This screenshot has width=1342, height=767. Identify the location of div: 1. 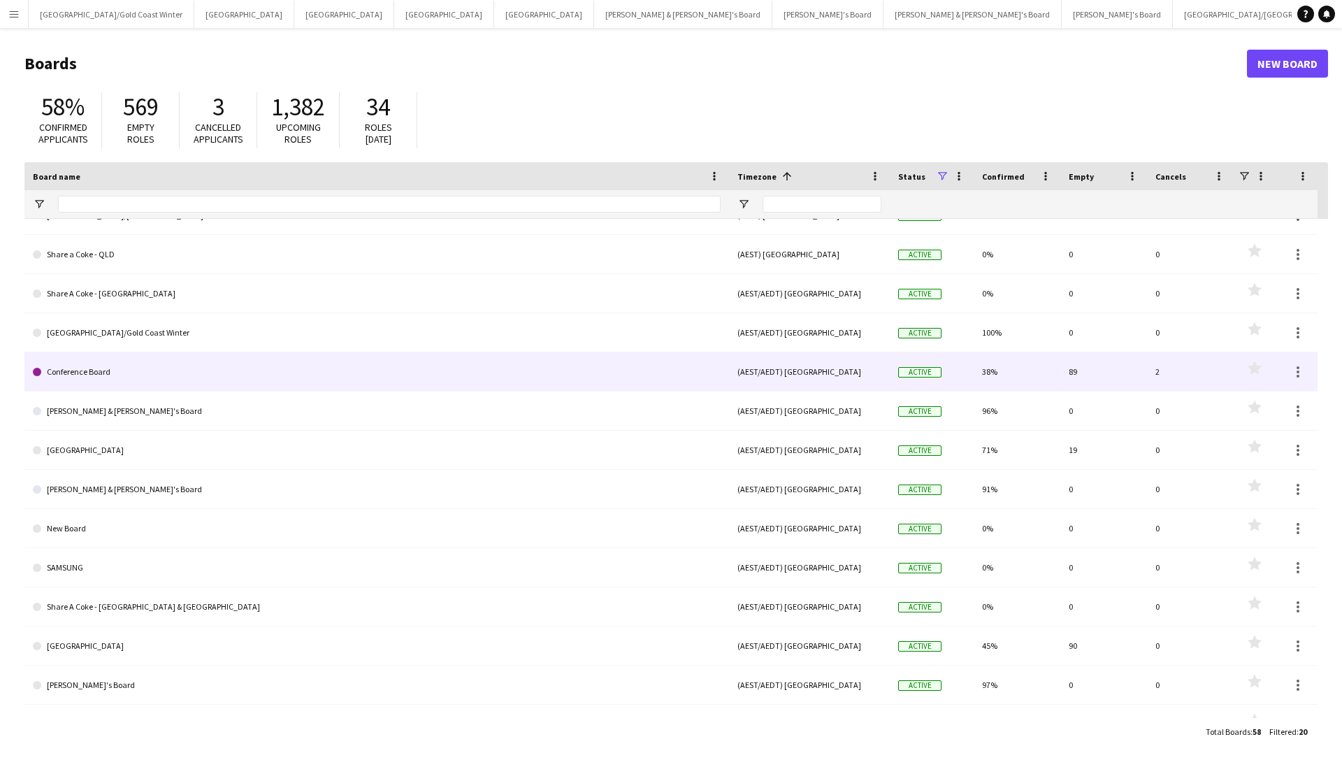
(1104, 723).